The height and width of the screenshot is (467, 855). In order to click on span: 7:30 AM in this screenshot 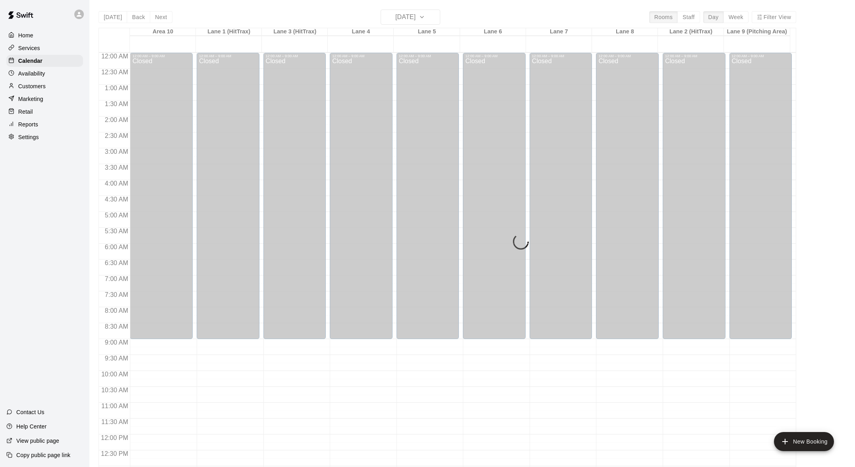, I will do `click(116, 294)`.